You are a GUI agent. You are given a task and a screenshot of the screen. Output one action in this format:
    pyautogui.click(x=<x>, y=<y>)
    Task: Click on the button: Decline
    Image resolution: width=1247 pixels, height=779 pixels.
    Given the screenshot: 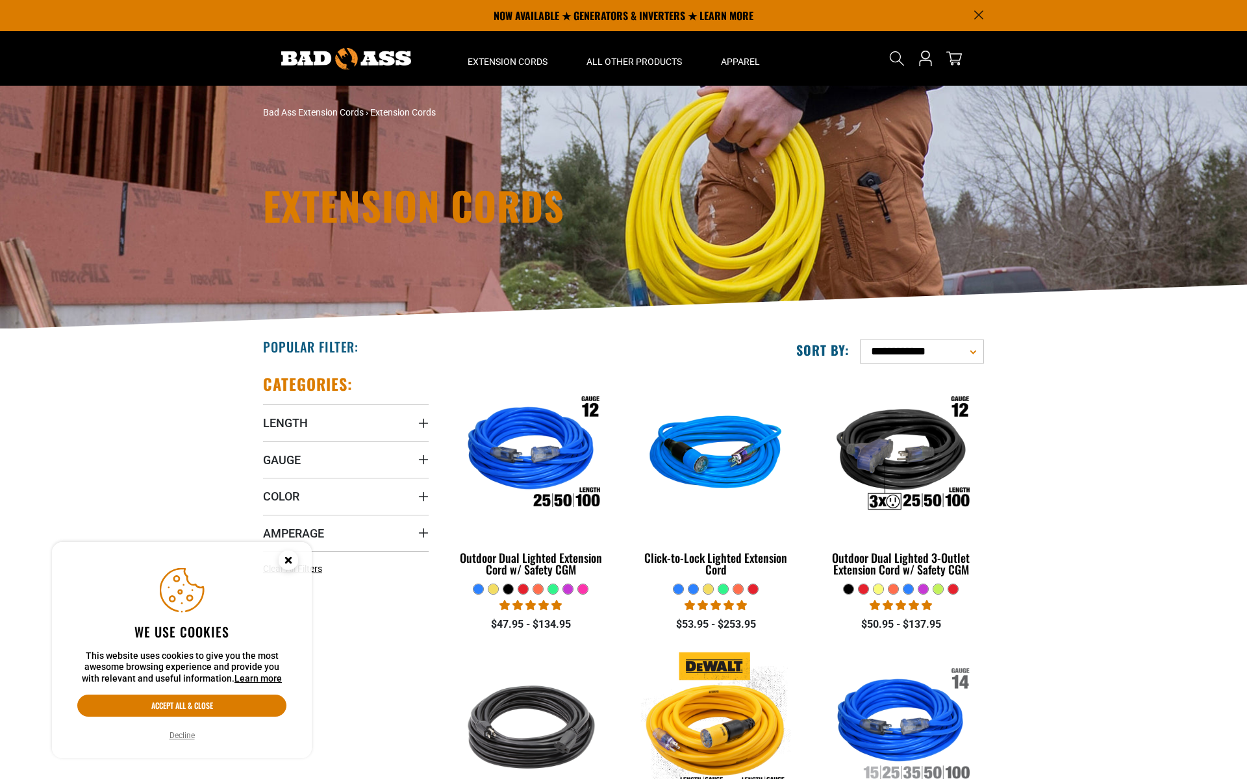 What is the action you would take?
    pyautogui.click(x=182, y=736)
    